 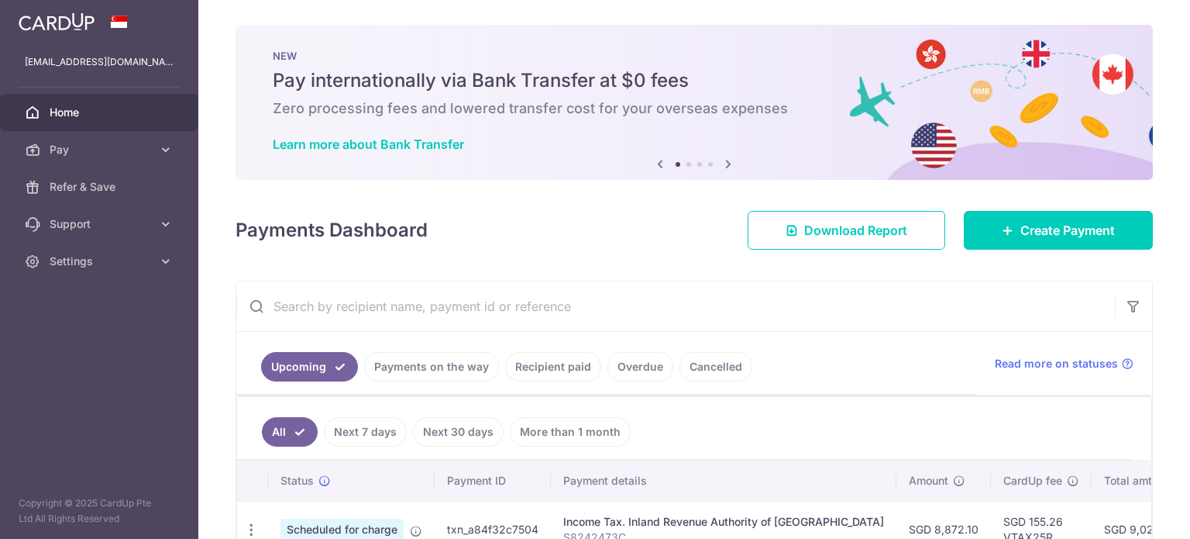 I want to click on a: Payments on the way, so click(x=432, y=367).